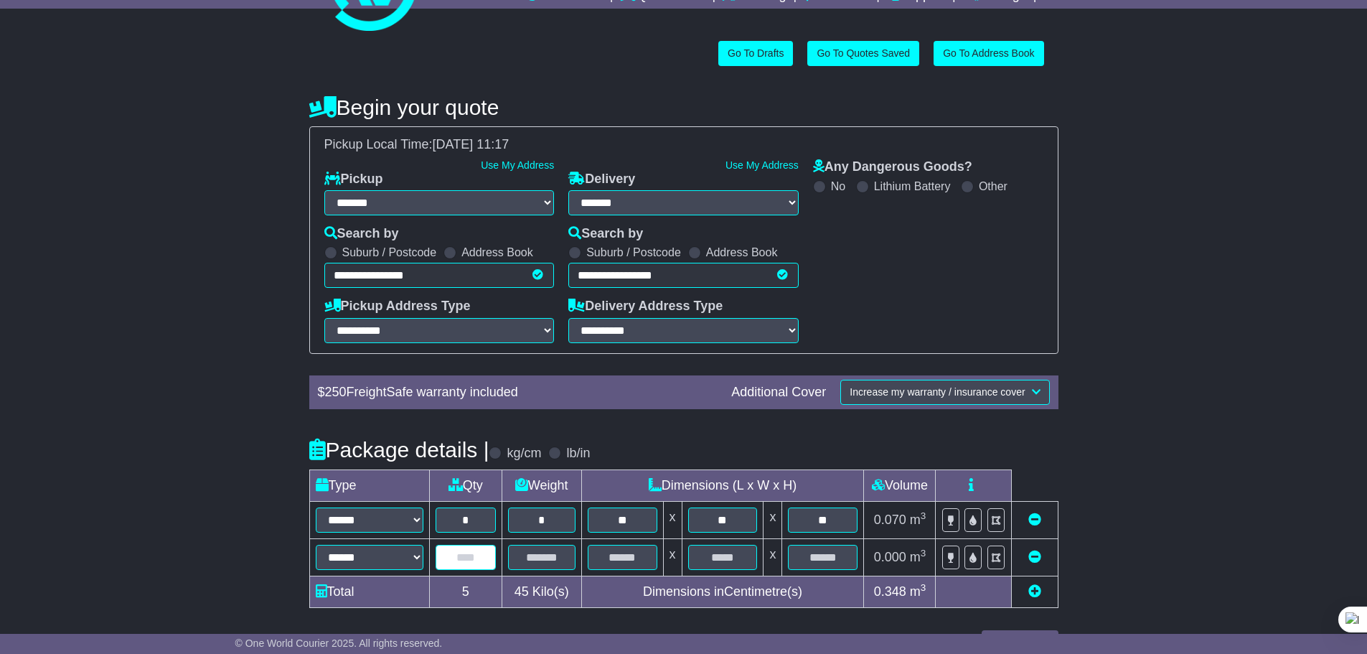 The image size is (1367, 654). Describe the element at coordinates (339, 643) in the screenshot. I see `span: © One World Courier 2025. All rights reserved.` at that location.